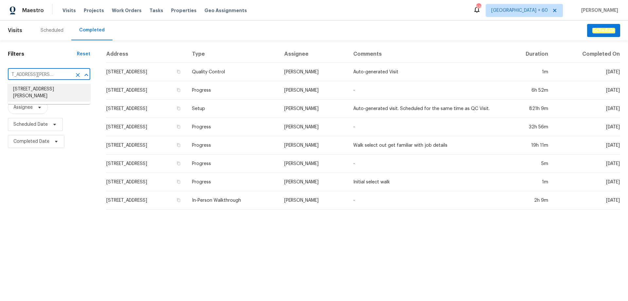 Image resolution: width=628 pixels, height=301 pixels. What do you see at coordinates (604, 30) in the screenshot?
I see `em: Schedule` at bounding box center [604, 30].